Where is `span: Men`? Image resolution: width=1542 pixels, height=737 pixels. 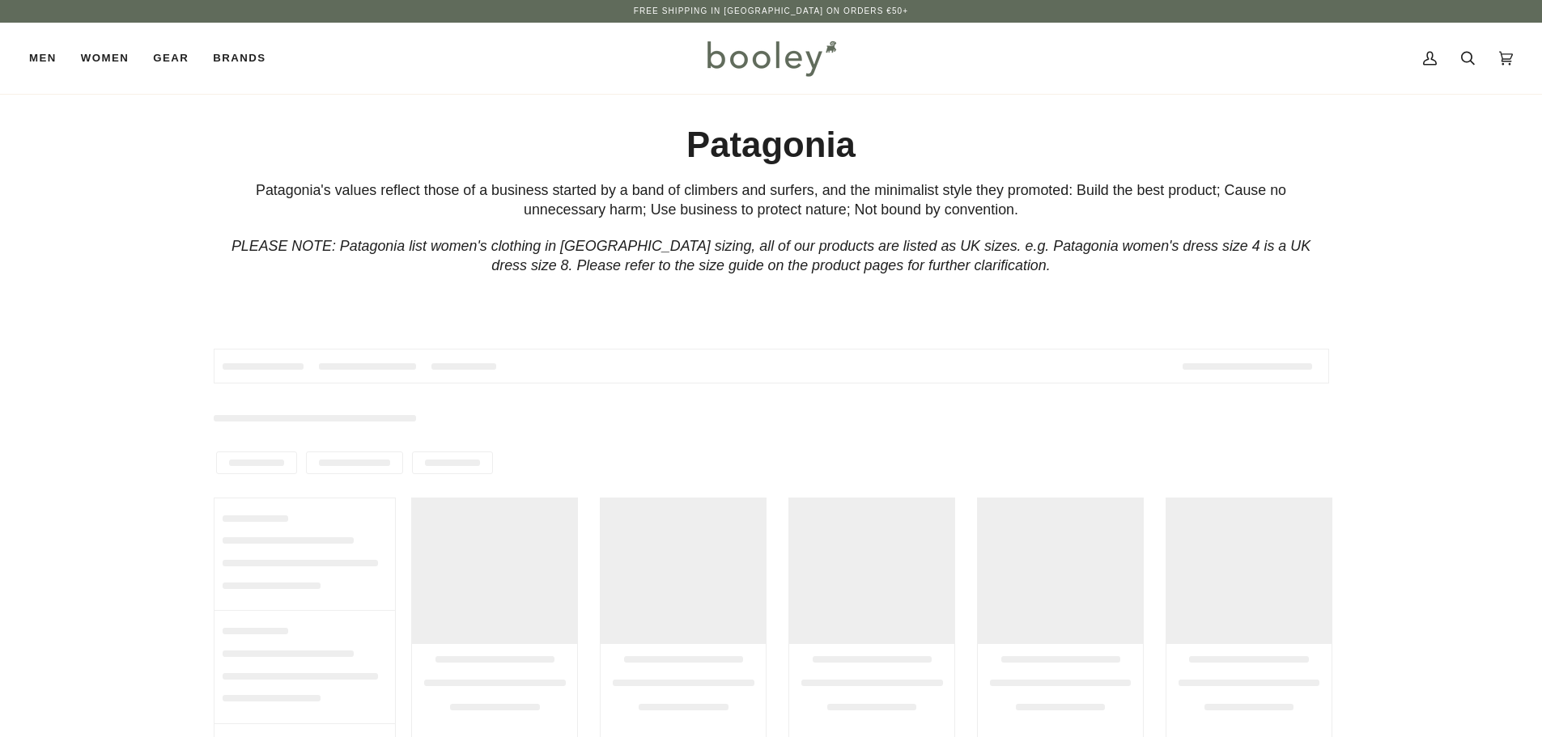 span: Men is located at coordinates (43, 58).